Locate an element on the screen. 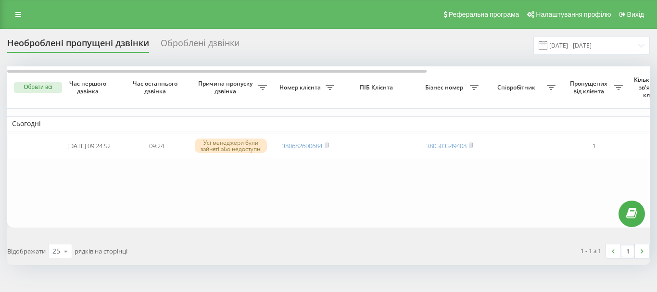 The width and height of the screenshot is (657, 292). a: 1 is located at coordinates (628, 251).